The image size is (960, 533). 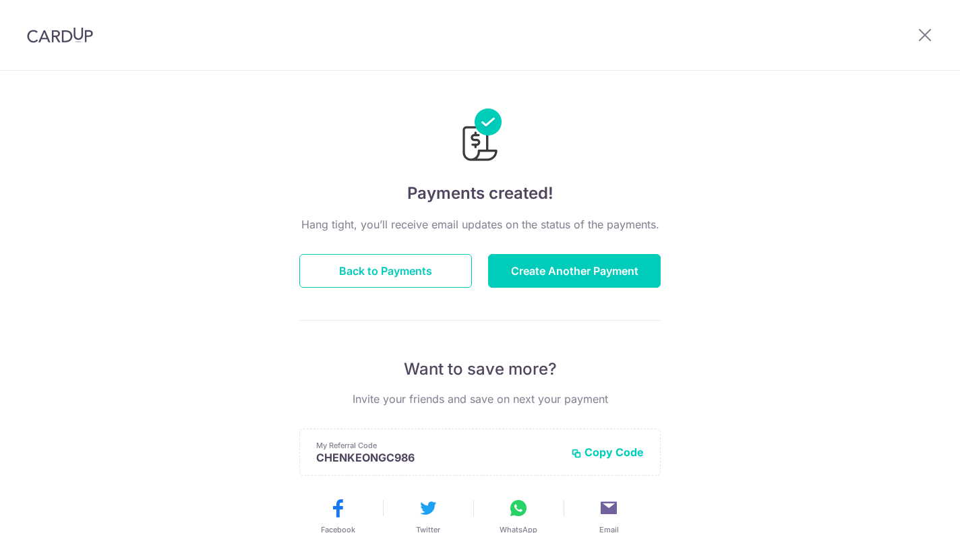 I want to click on p: Hang tight, you’ll receive email updates on the status of the payments., so click(x=480, y=225).